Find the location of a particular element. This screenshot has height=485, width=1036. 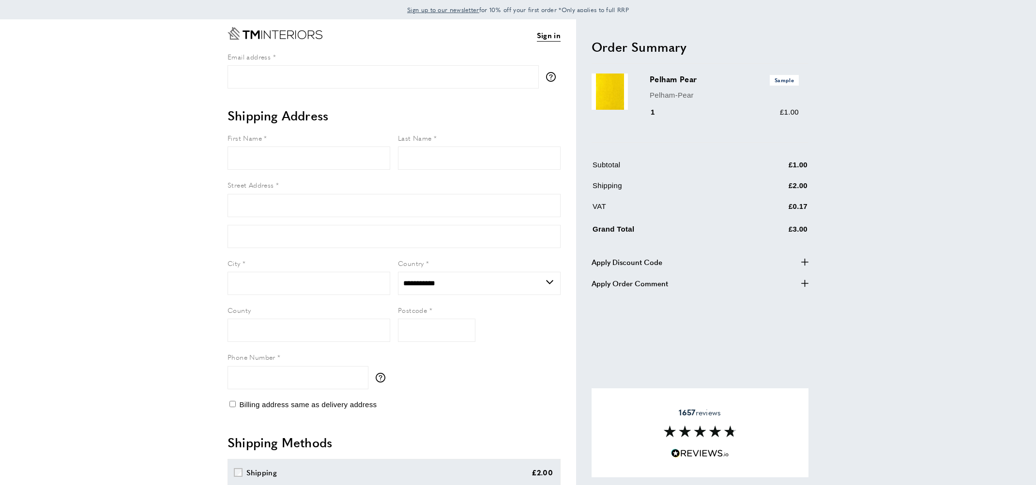

div: 1 is located at coordinates (659, 112).